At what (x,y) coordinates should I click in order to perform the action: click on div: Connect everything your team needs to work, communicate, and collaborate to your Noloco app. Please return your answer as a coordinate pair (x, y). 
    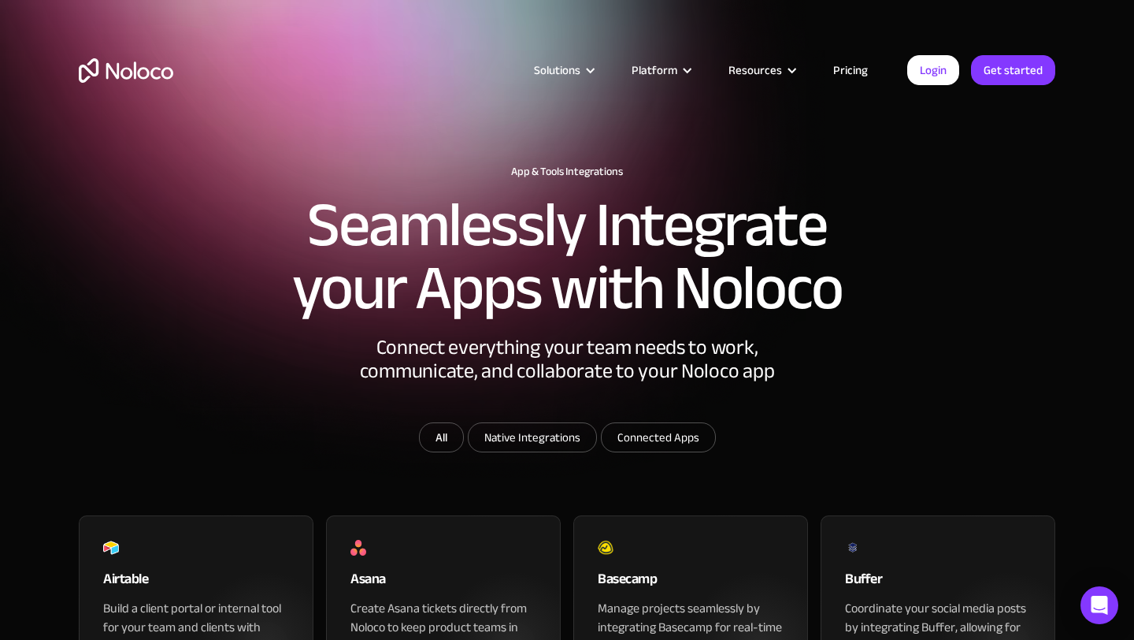
    Looking at the image, I should click on (567, 379).